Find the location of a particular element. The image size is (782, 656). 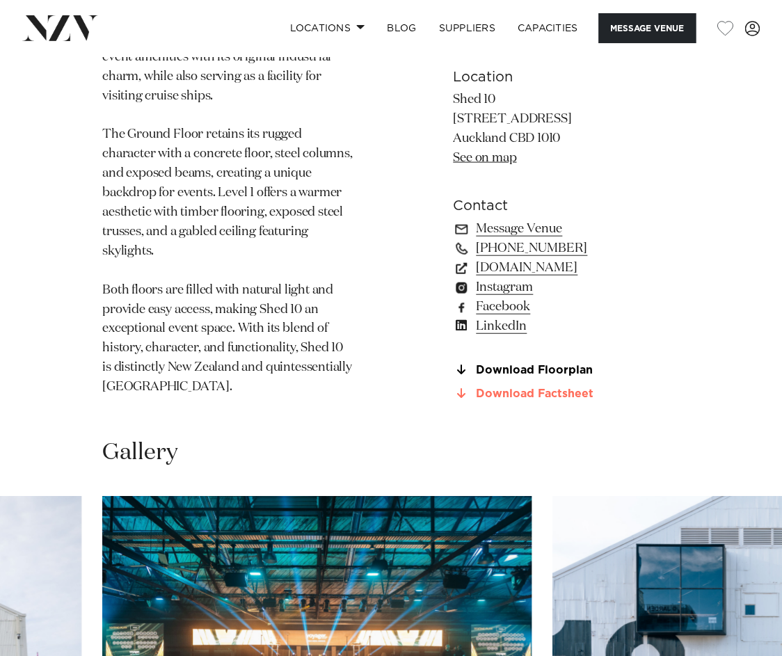

a: SUPPLIERS is located at coordinates (466, 28).